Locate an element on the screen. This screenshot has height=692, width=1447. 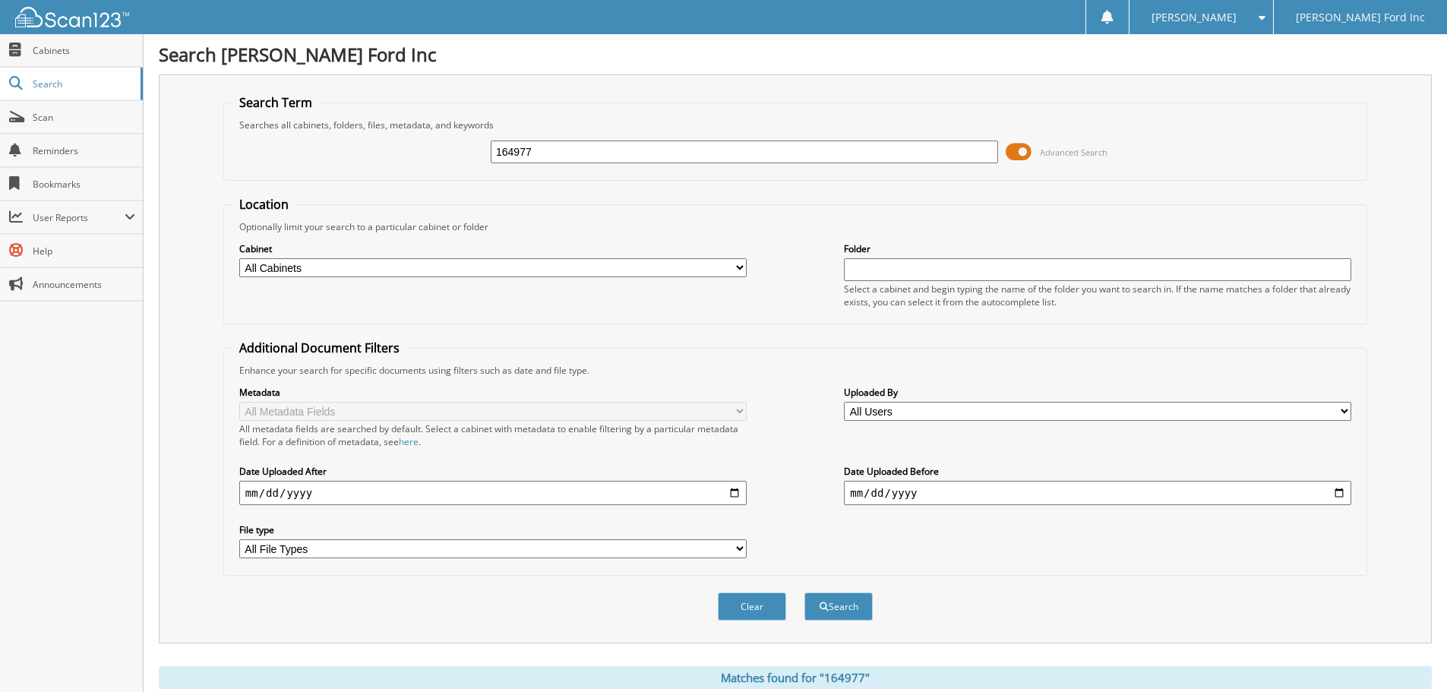
div: Select a cabinet and begin typing the name of the folder you want to search in. If the name match... is located at coordinates (1097, 295).